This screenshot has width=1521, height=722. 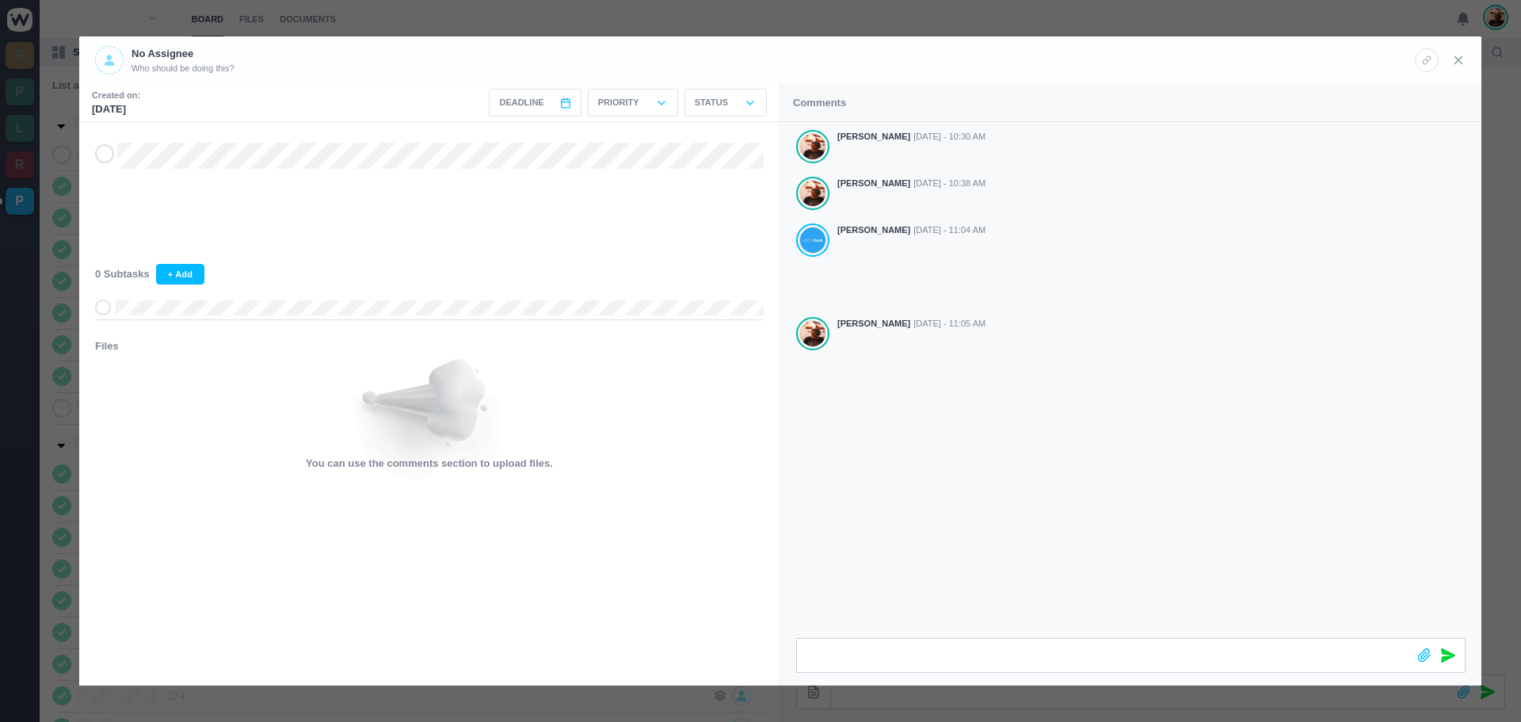 I want to click on span: Who should be doing this?, so click(x=183, y=68).